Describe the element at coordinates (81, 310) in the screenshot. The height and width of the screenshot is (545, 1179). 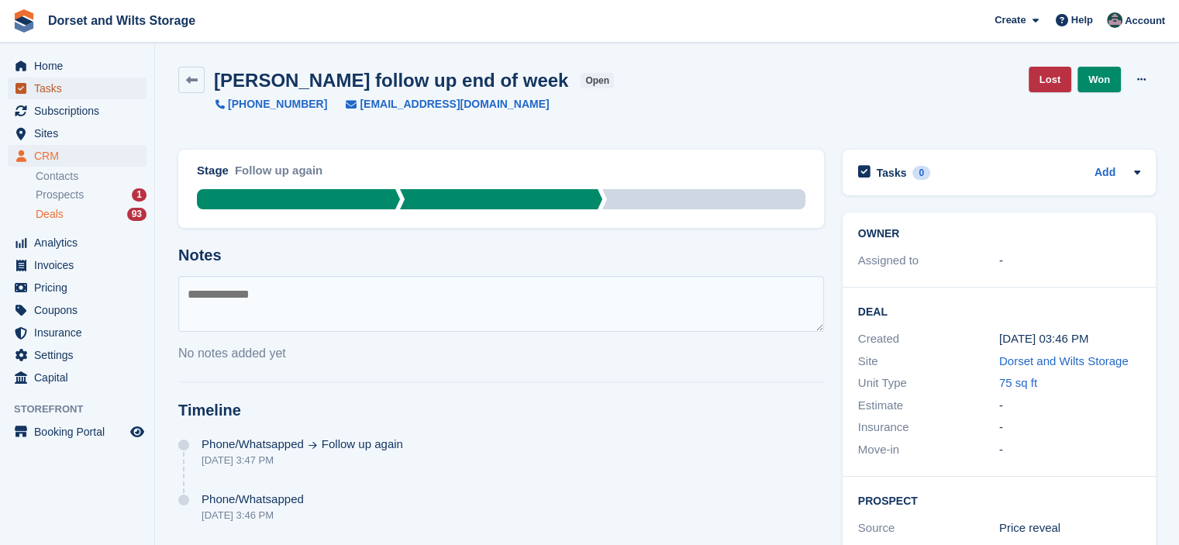
I see `span: Coupons` at that location.